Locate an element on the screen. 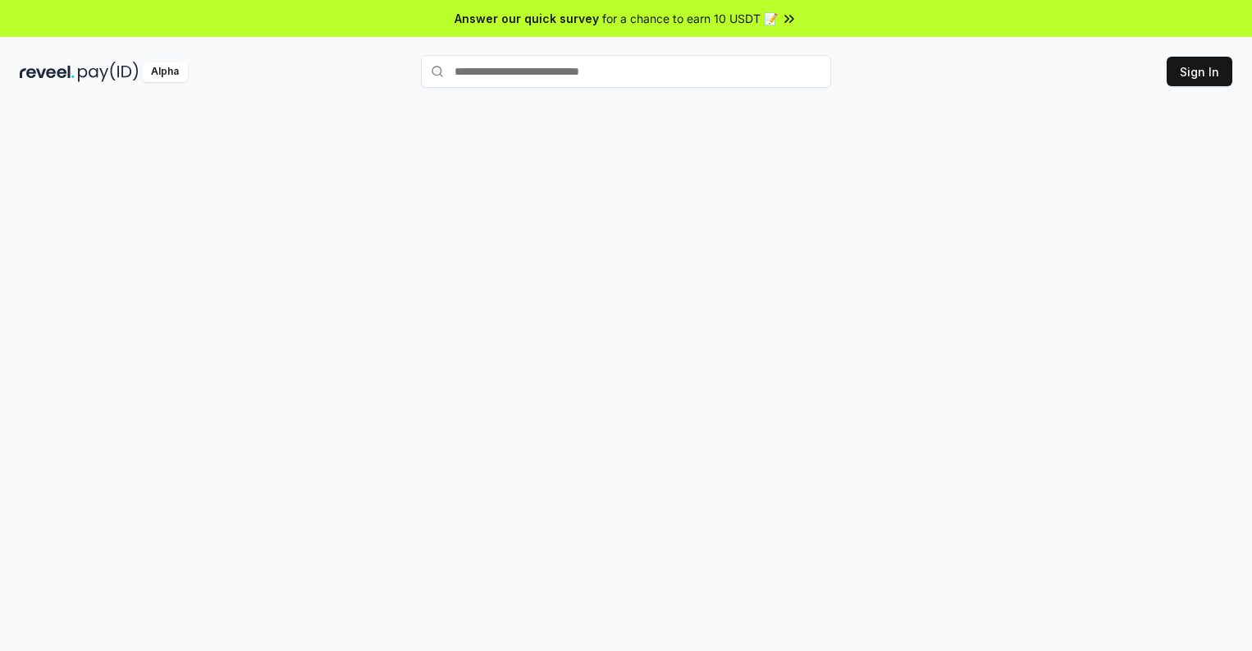  div: Alpha is located at coordinates (165, 71).